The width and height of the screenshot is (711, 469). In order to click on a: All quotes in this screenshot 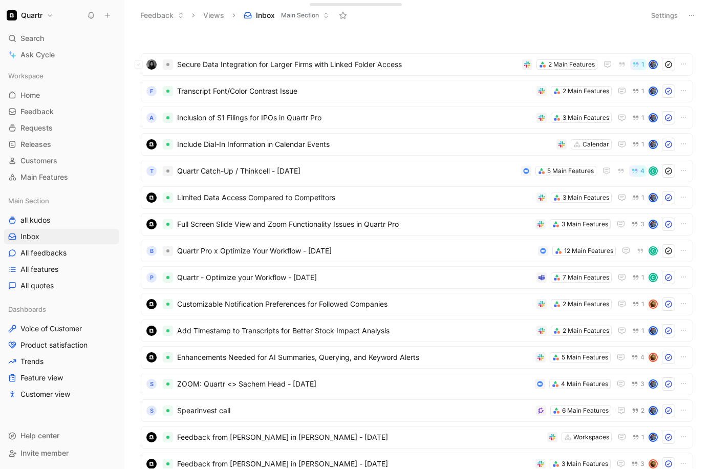, I will do `click(61, 286)`.